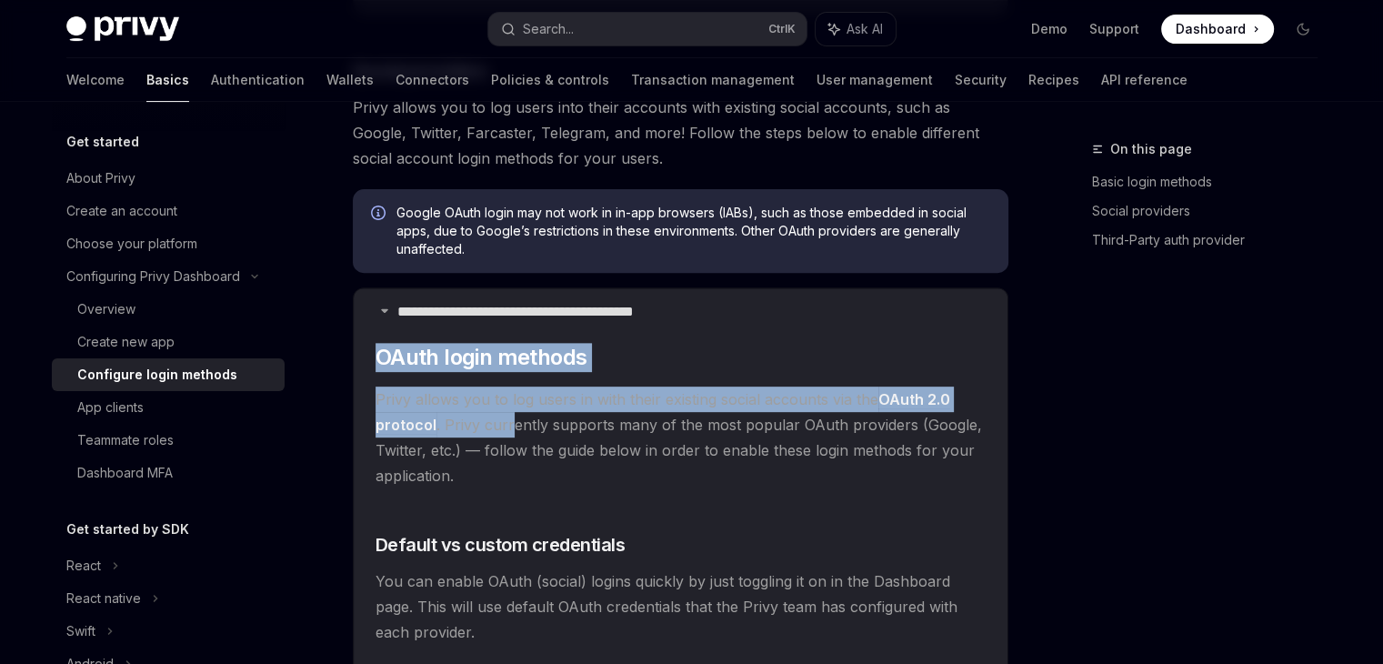 The width and height of the screenshot is (1383, 664). Describe the element at coordinates (350, 80) in the screenshot. I see `a: Wallets` at that location.